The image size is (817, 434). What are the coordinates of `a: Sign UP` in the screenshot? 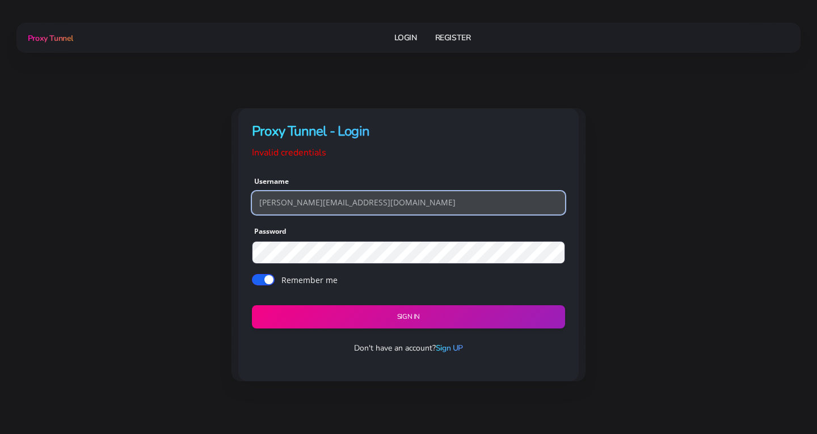 It's located at (449, 348).